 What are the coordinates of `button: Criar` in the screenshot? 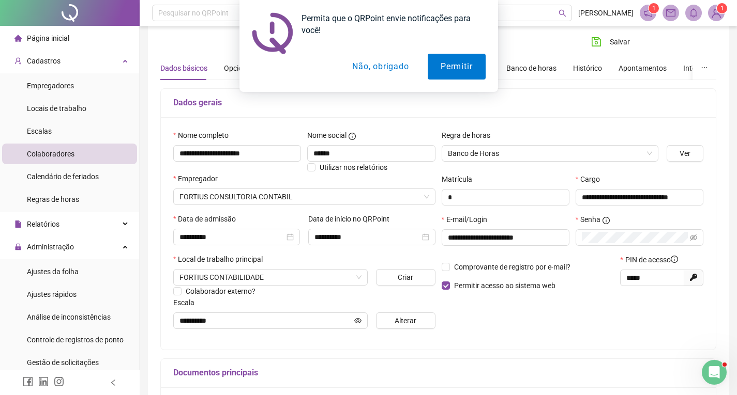 It's located at (405, 278).